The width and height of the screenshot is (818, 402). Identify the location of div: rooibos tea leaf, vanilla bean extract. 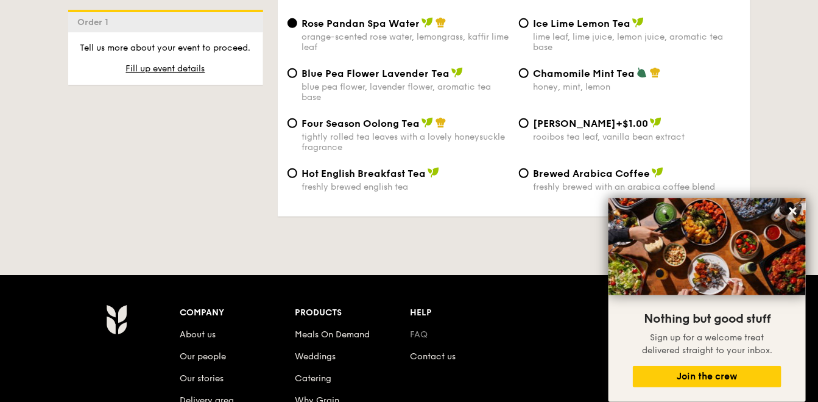
(637, 136).